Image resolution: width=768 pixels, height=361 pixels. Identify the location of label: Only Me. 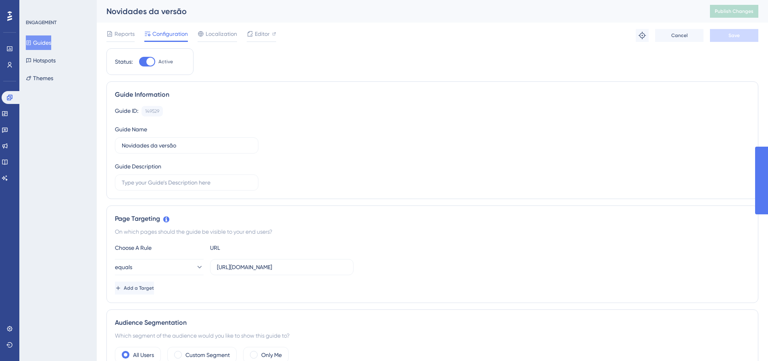
(271, 355).